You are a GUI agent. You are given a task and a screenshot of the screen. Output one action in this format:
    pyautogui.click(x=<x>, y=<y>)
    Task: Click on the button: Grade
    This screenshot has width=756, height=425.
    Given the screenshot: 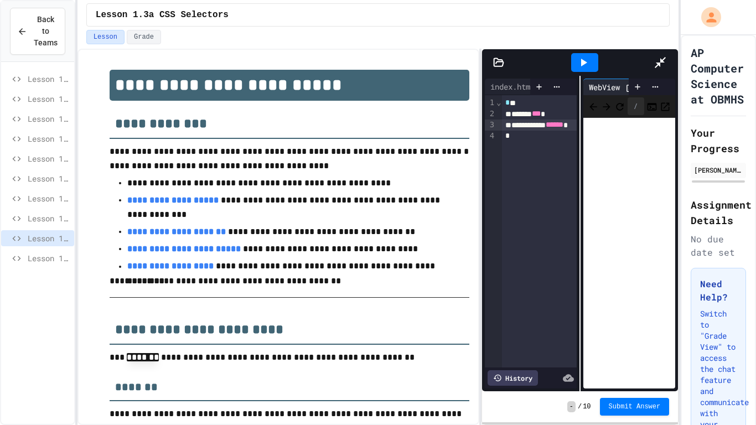 What is the action you would take?
    pyautogui.click(x=144, y=37)
    